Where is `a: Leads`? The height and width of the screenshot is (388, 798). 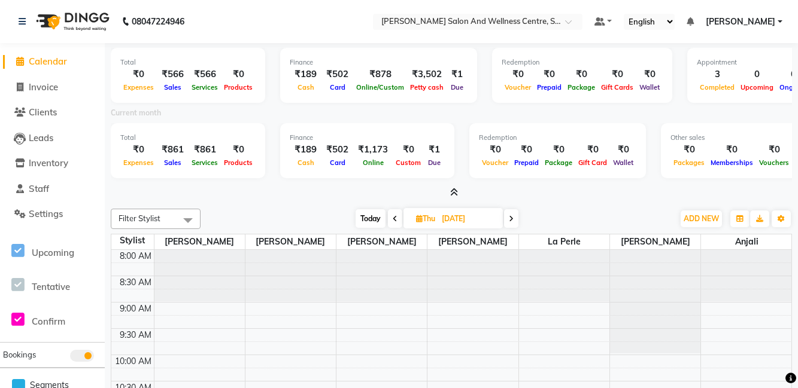
a: Leads is located at coordinates (52, 138).